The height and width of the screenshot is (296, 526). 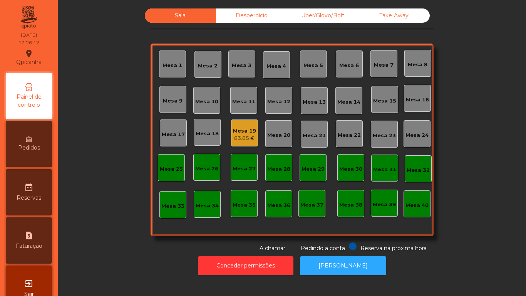 What do you see at coordinates (394, 15) in the screenshot?
I see `div: Take Away` at bounding box center [394, 15].